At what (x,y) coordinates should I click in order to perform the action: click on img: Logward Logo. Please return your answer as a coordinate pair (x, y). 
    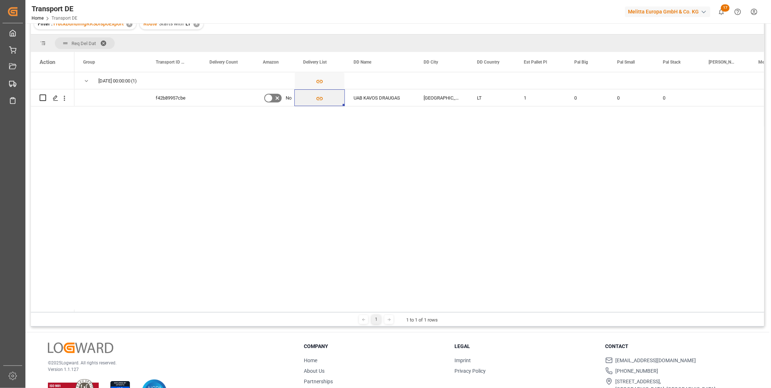
    Looking at the image, I should click on (81, 347).